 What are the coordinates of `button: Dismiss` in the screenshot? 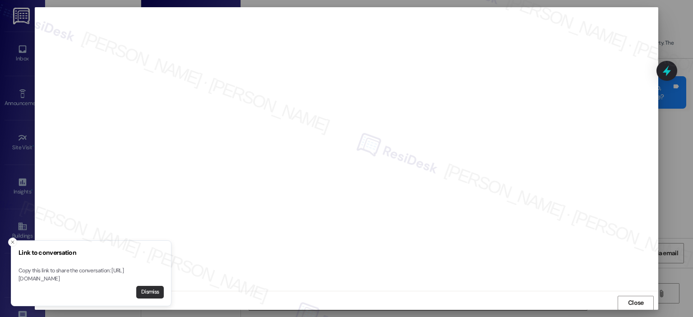 It's located at (150, 292).